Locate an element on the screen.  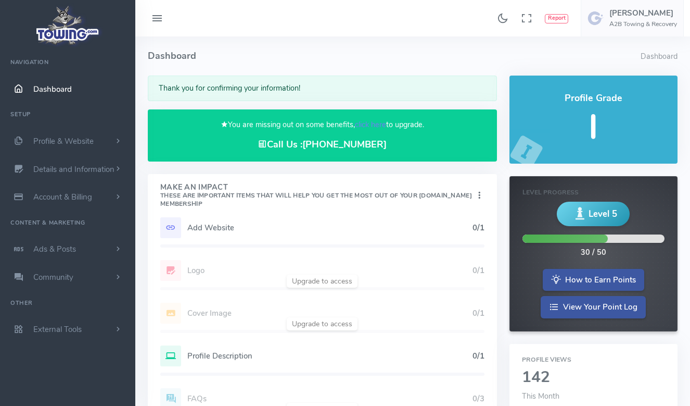
h5: Add Website is located at coordinates (330, 227).